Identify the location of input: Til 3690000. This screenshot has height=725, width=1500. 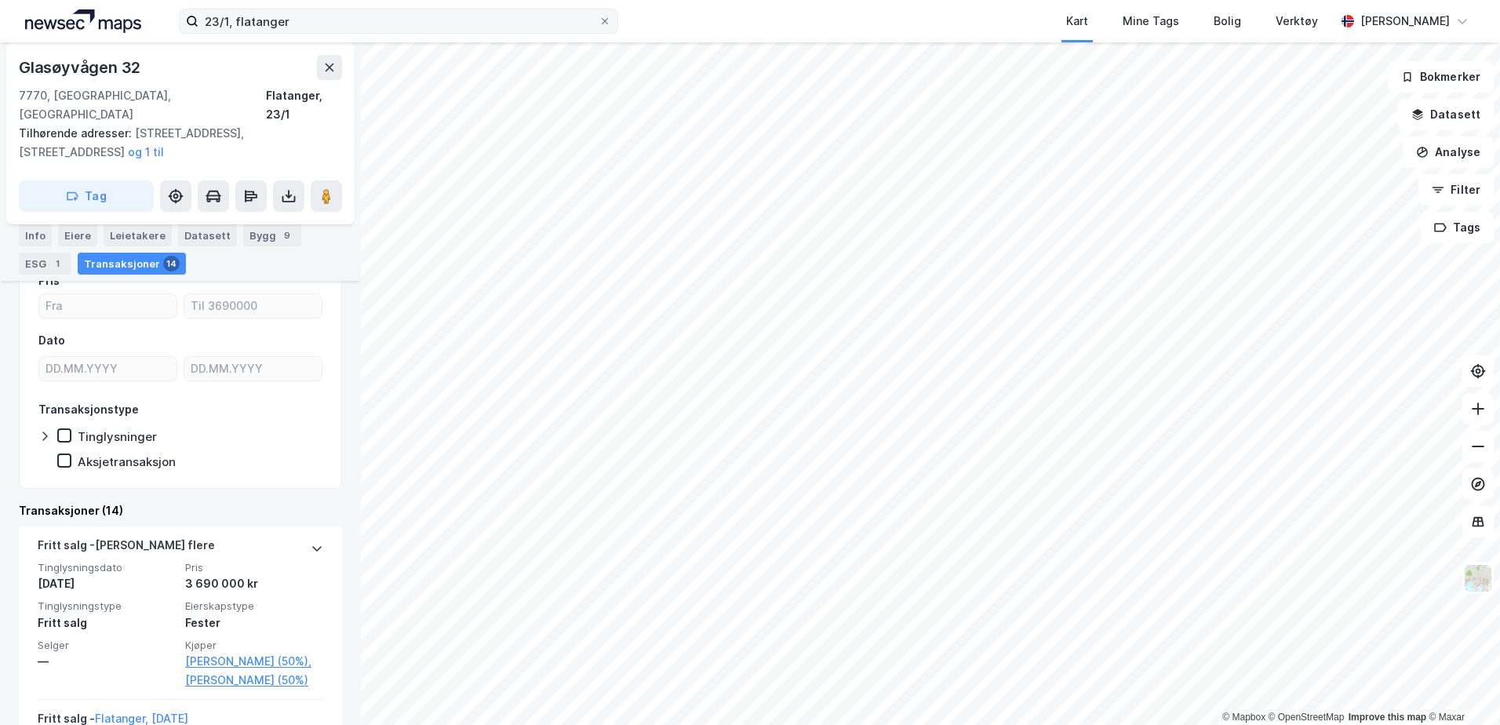
(253, 306).